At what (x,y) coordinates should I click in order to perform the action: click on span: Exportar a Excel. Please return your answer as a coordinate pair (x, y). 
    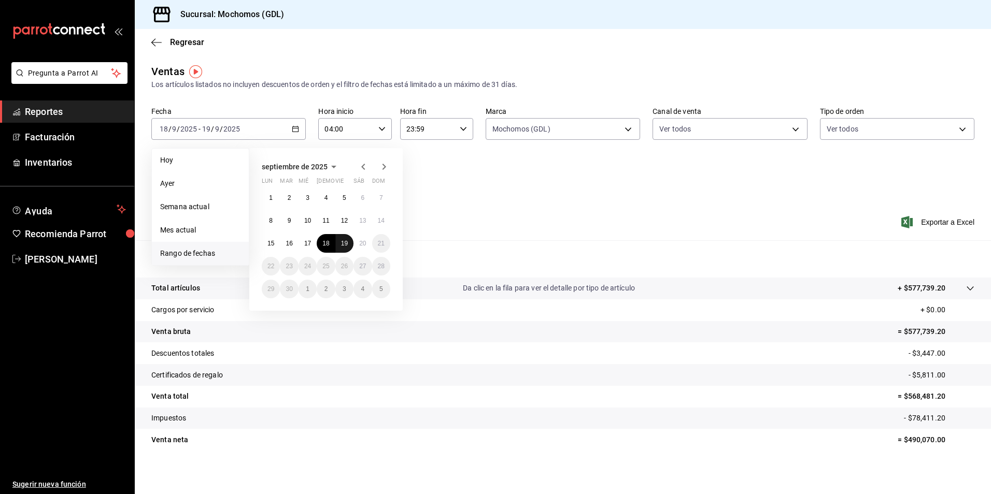
    Looking at the image, I should click on (939, 222).